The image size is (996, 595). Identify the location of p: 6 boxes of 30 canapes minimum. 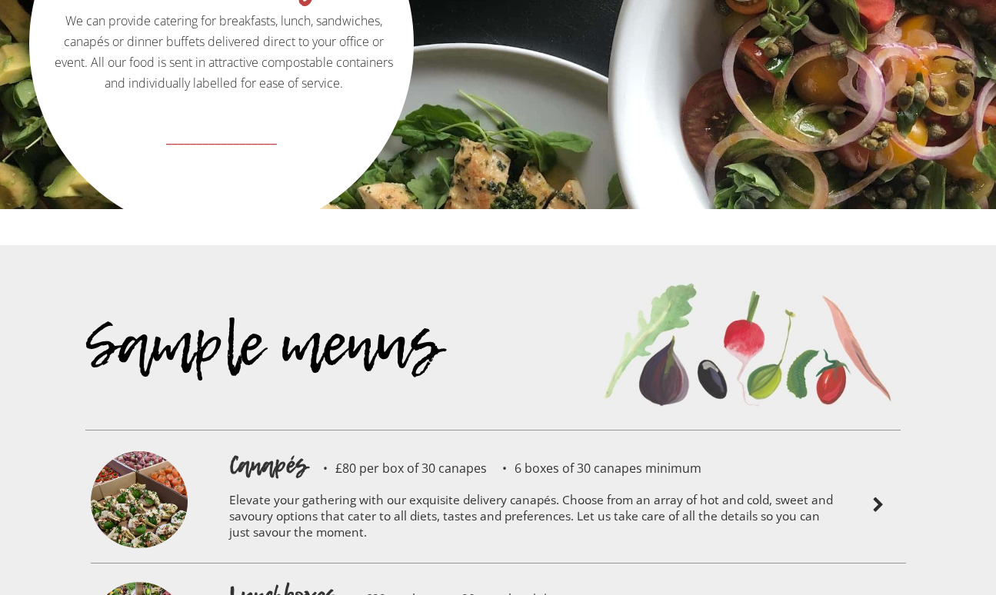
(594, 468).